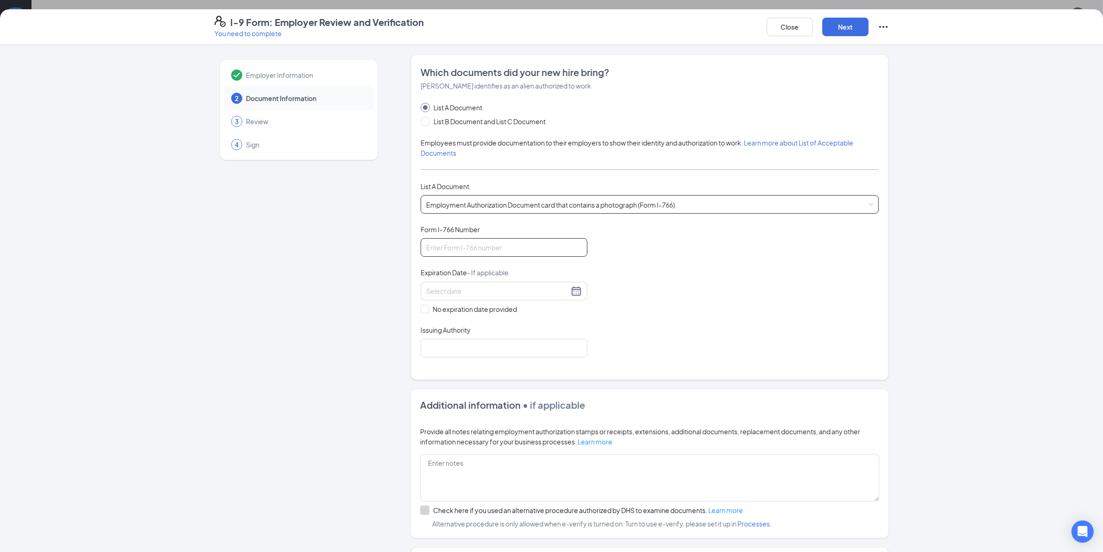 This screenshot has width=1103, height=552. What do you see at coordinates (305, 145) in the screenshot?
I see `span: Sign` at bounding box center [305, 145].